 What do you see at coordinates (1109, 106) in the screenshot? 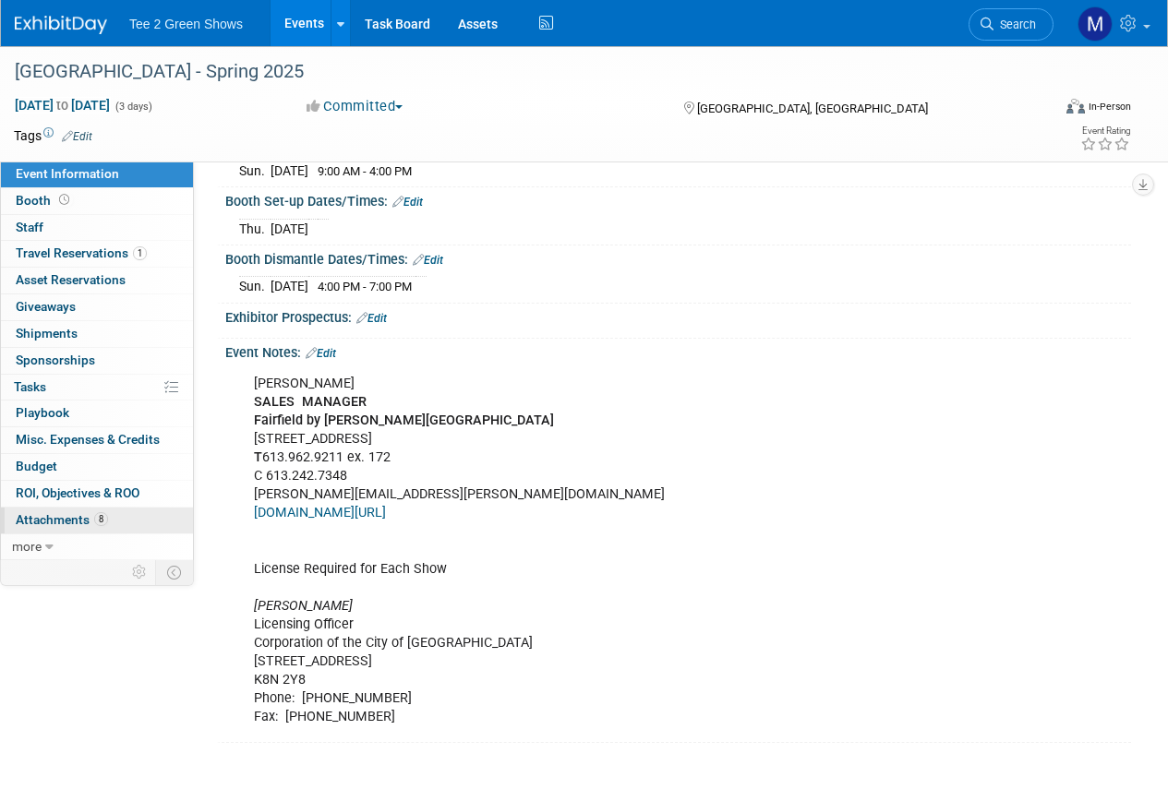
I see `div: In-Person` at bounding box center [1109, 106].